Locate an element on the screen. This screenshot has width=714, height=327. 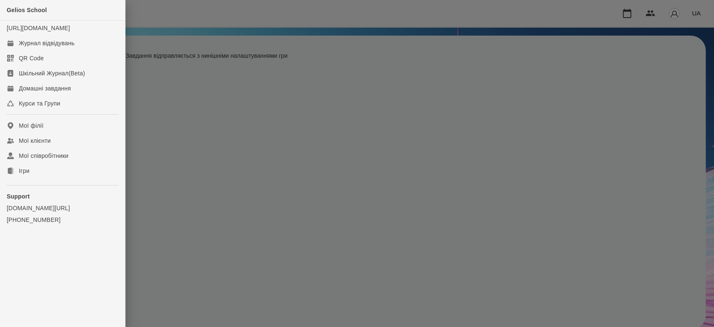
div: Шкільний Журнал(Beta) is located at coordinates (52, 73).